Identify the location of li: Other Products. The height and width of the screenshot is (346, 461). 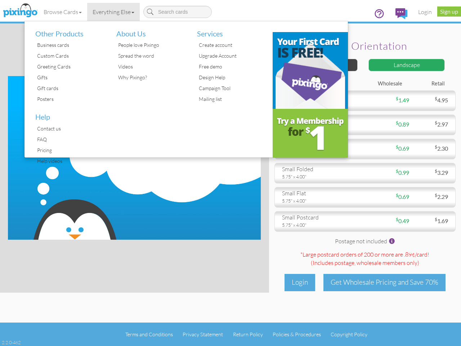
(68, 31).